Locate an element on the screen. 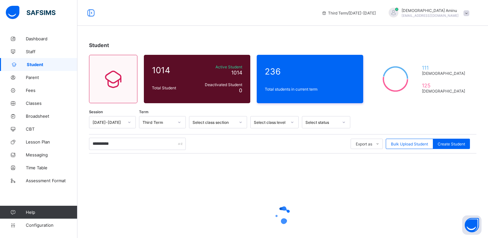 This screenshot has width=488, height=238. span: Total students in current term is located at coordinates (310, 89).